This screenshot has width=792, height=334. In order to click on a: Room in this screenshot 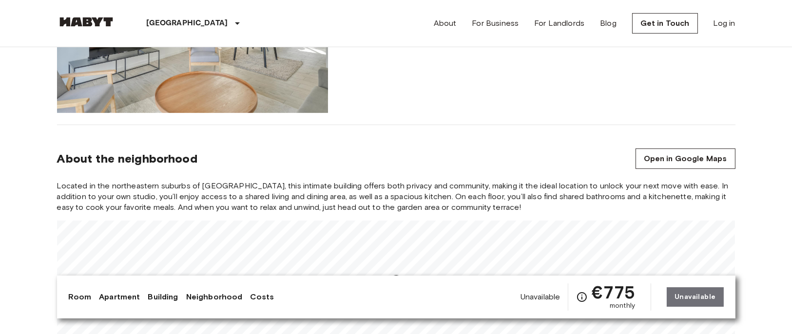, I will do `click(80, 297)`.